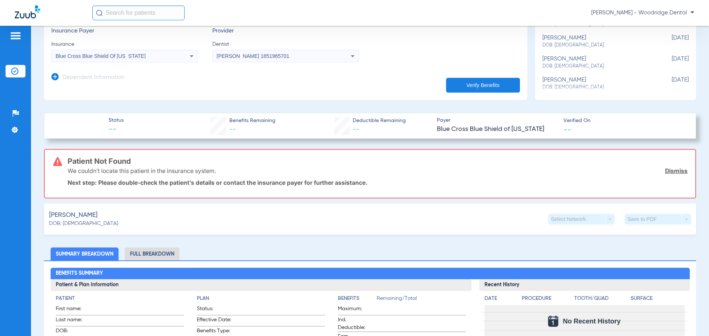  Describe the element at coordinates (116, 120) in the screenshot. I see `span: Status` at that location.